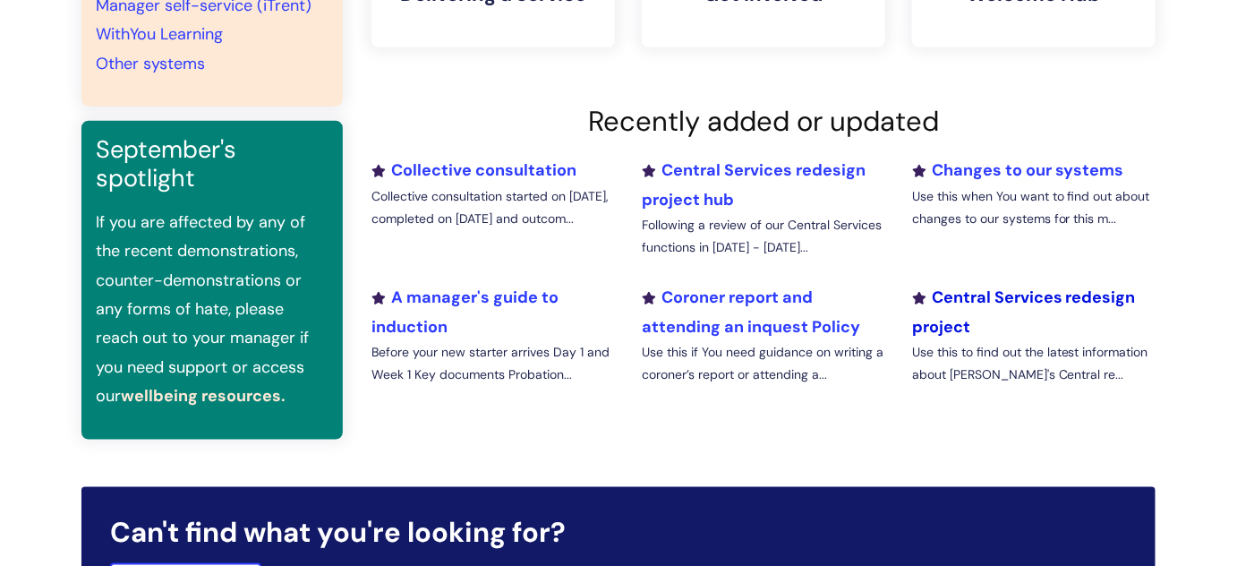 The height and width of the screenshot is (566, 1237). I want to click on a: Changes to our systems, so click(1018, 170).